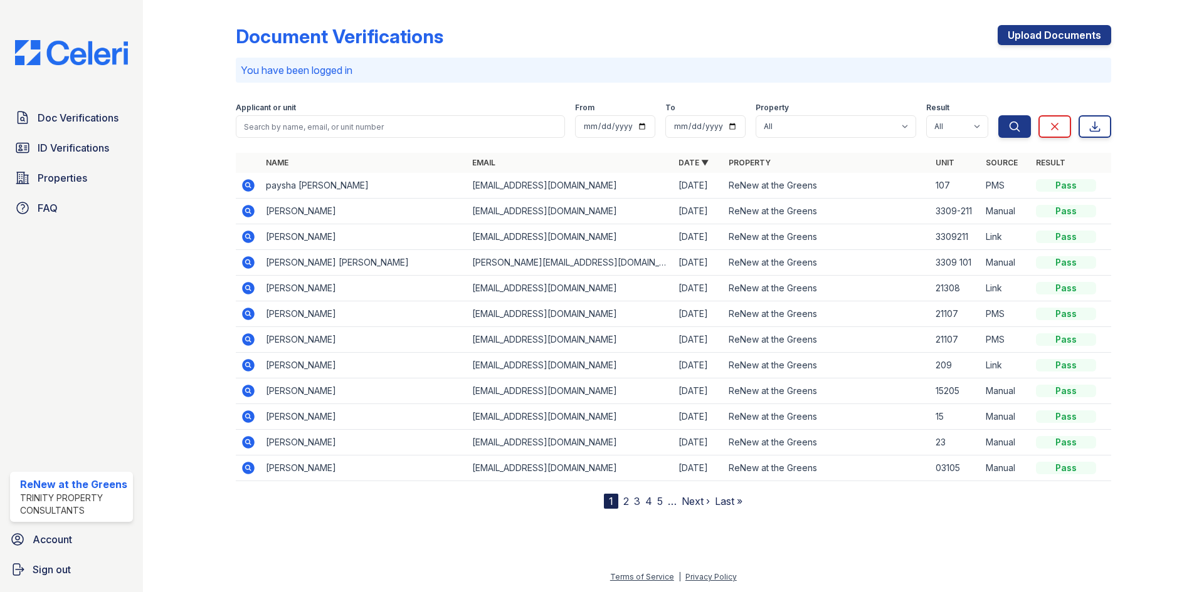 The width and height of the screenshot is (1204, 592). Describe the element at coordinates (637, 502) in the screenshot. I see `a: 3` at that location.